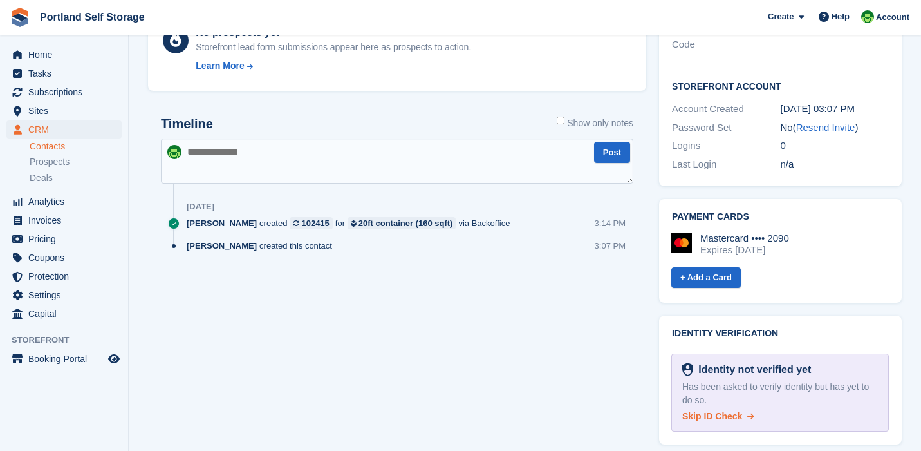  Describe the element at coordinates (41, 178) in the screenshot. I see `span: Deals` at that location.